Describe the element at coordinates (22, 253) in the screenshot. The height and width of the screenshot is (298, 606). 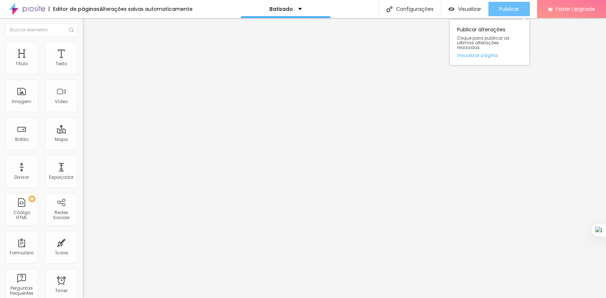
I see `div: Formulário` at that location.